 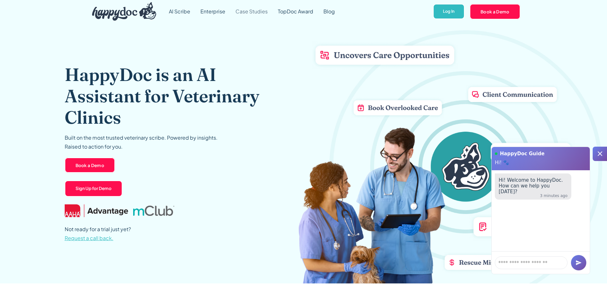 What do you see at coordinates (448, 11) in the screenshot?
I see `a: Log In` at bounding box center [448, 11].